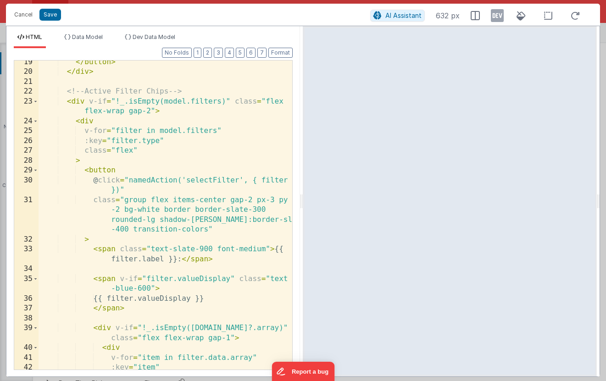 This screenshot has height=381, width=606. Describe the element at coordinates (26, 284) in the screenshot. I see `div: 35` at that location.